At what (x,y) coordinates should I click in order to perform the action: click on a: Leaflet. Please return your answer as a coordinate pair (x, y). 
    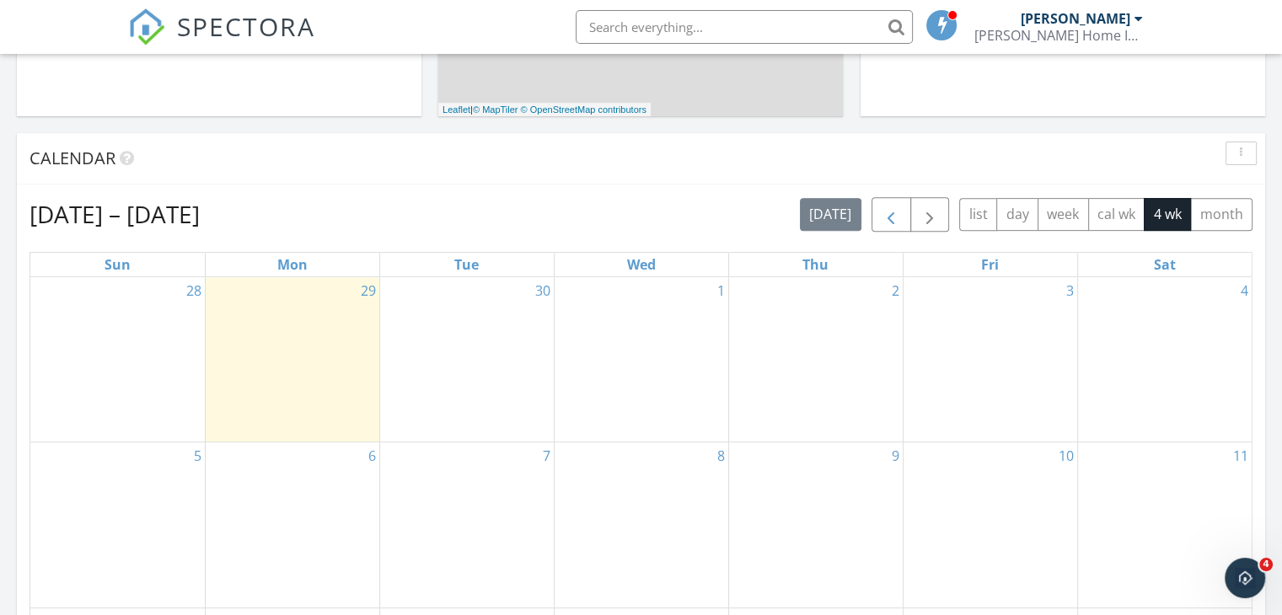
    Looking at the image, I should click on (456, 110).